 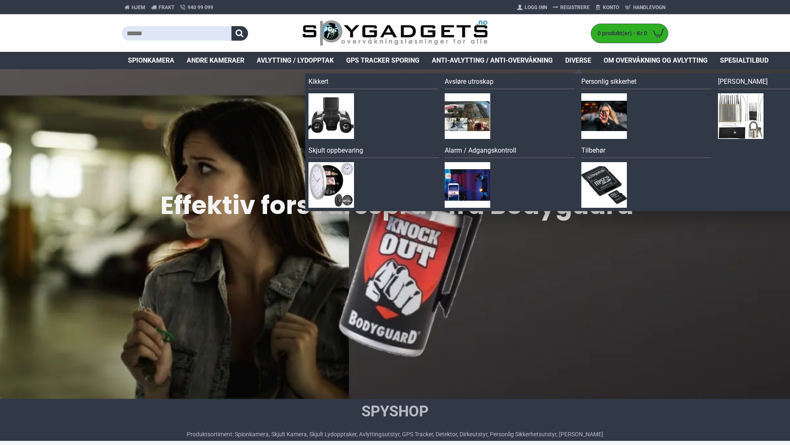 What do you see at coordinates (331, 185) in the screenshot?
I see `img: Skjult oppbevaring` at bounding box center [331, 185].